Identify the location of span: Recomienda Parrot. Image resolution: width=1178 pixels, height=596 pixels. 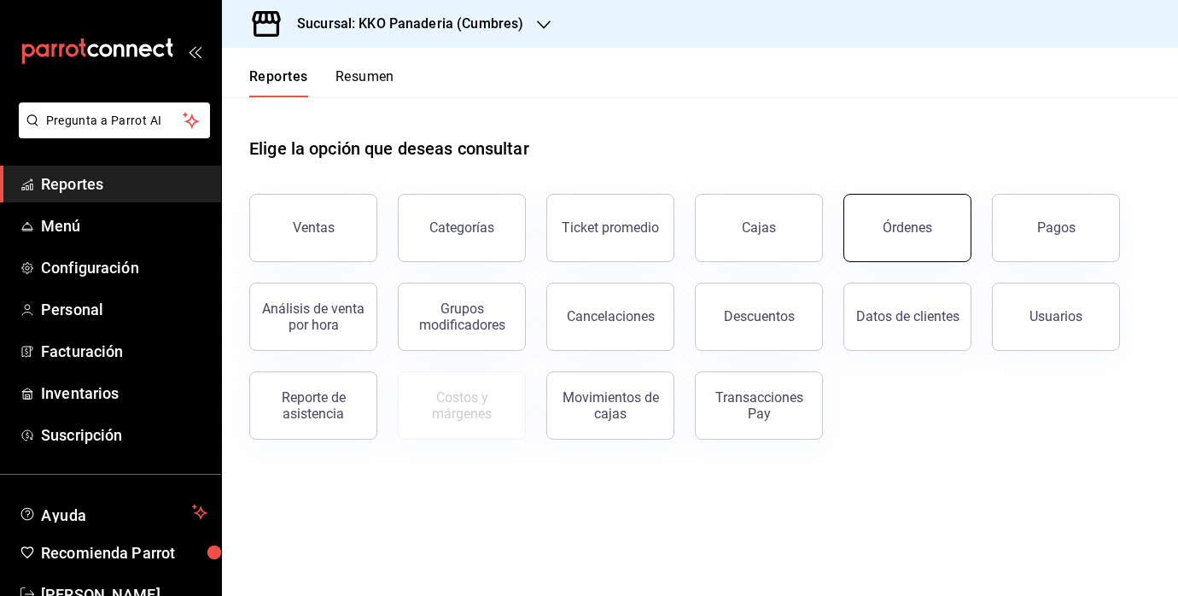
(124, 552).